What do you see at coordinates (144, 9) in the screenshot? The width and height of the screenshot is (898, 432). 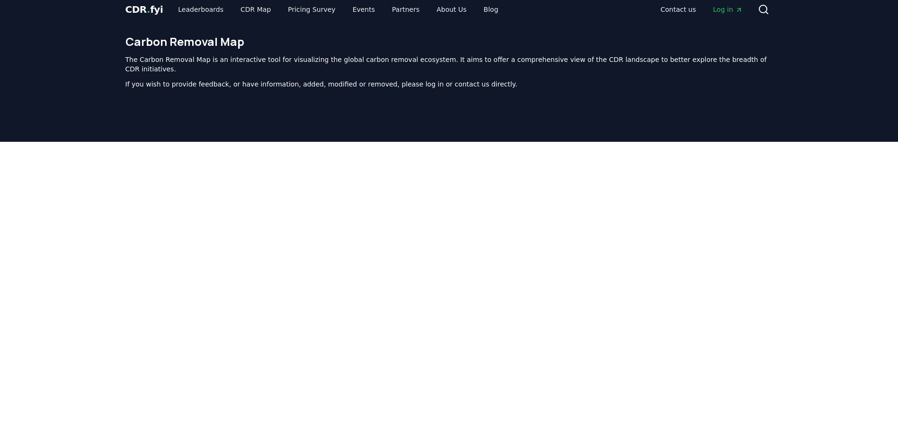 I see `a: CDR.fyi` at bounding box center [144, 9].